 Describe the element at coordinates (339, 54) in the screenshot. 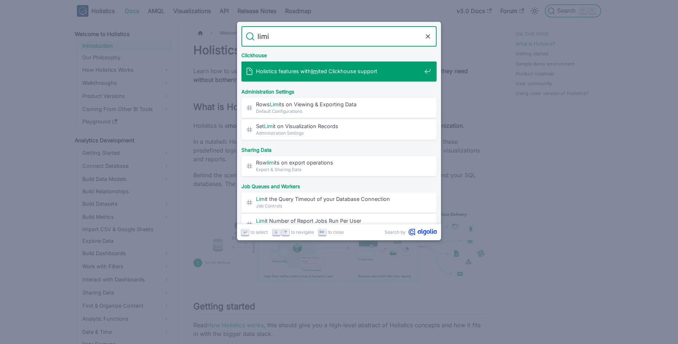

I see `div: Clickhouse` at that location.